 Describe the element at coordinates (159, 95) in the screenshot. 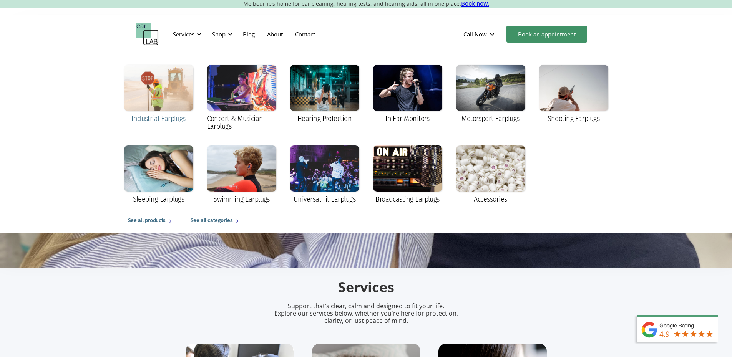

I see `a: Industrial Earplugs` at that location.